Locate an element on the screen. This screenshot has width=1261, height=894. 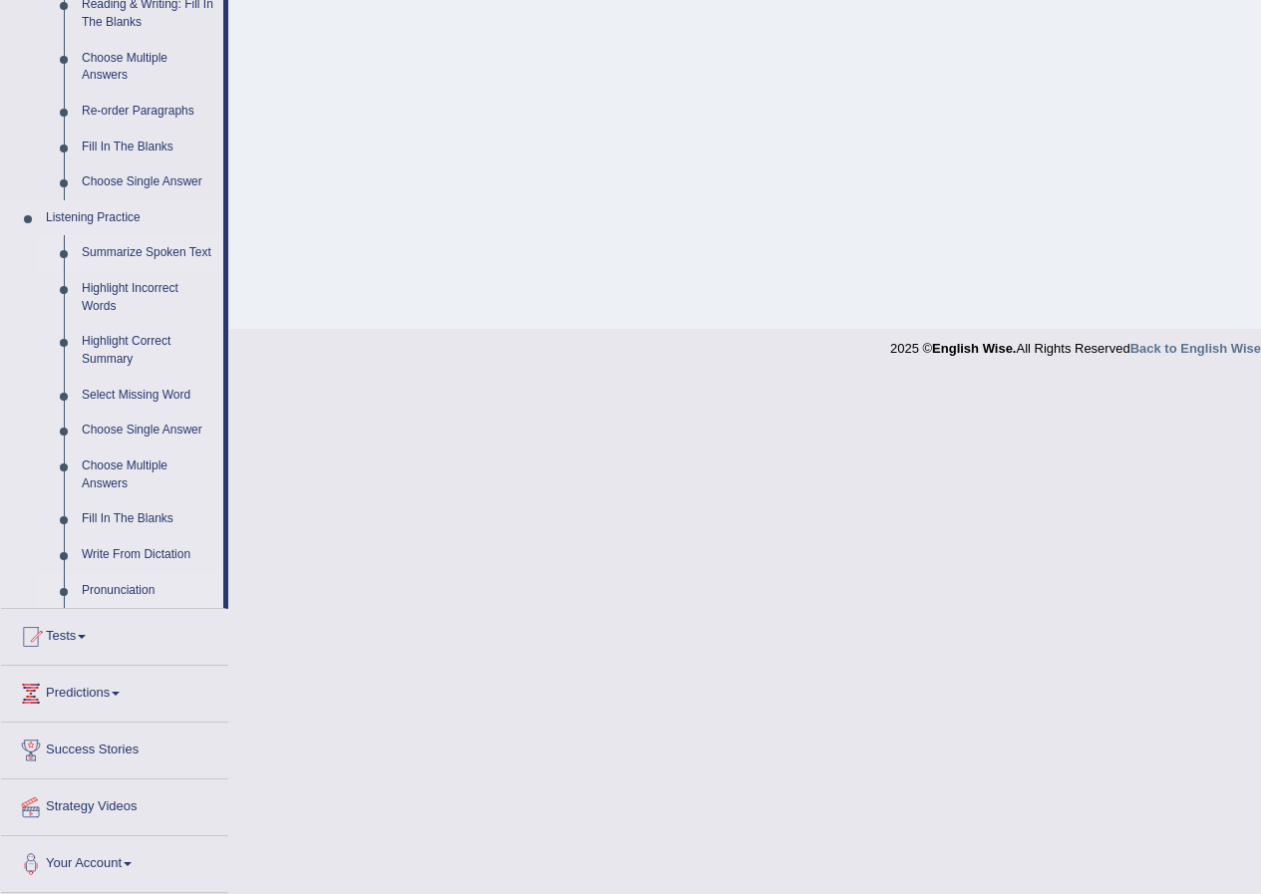
a: Strategy Videos is located at coordinates (115, 805).